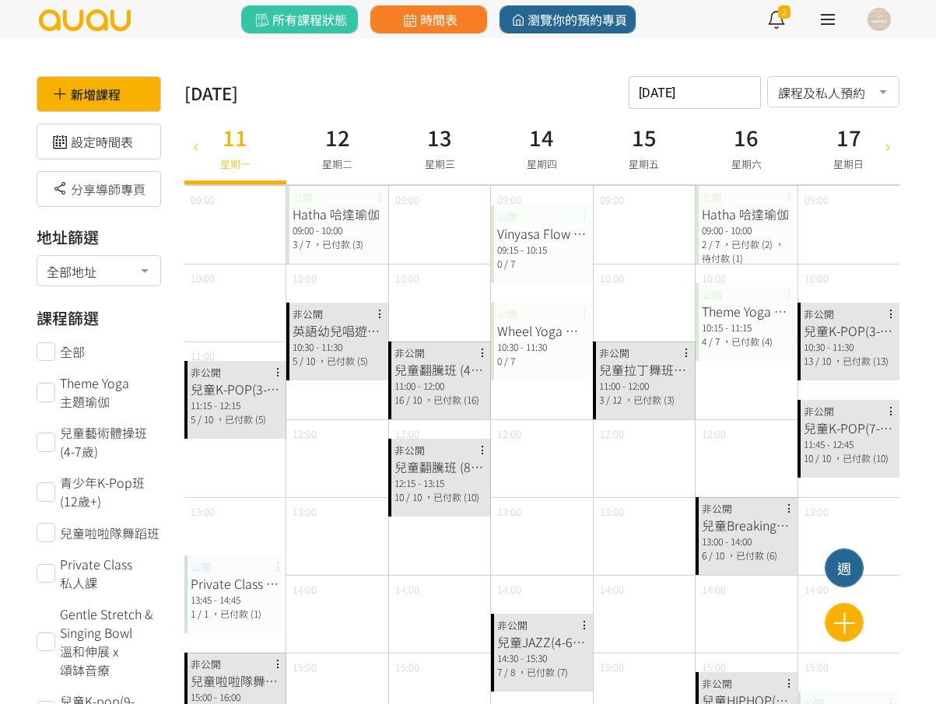 Image resolution: width=936 pixels, height=704 pixels. What do you see at coordinates (337, 331) in the screenshot?
I see `div: 英語幼兒唱遊舞蹈班` at bounding box center [337, 331].